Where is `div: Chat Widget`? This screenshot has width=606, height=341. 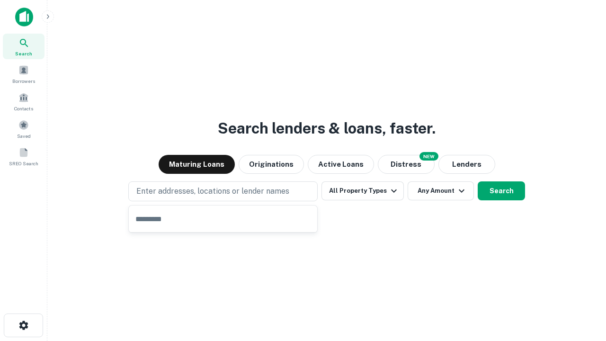 div: Chat Widget is located at coordinates (582, 288).